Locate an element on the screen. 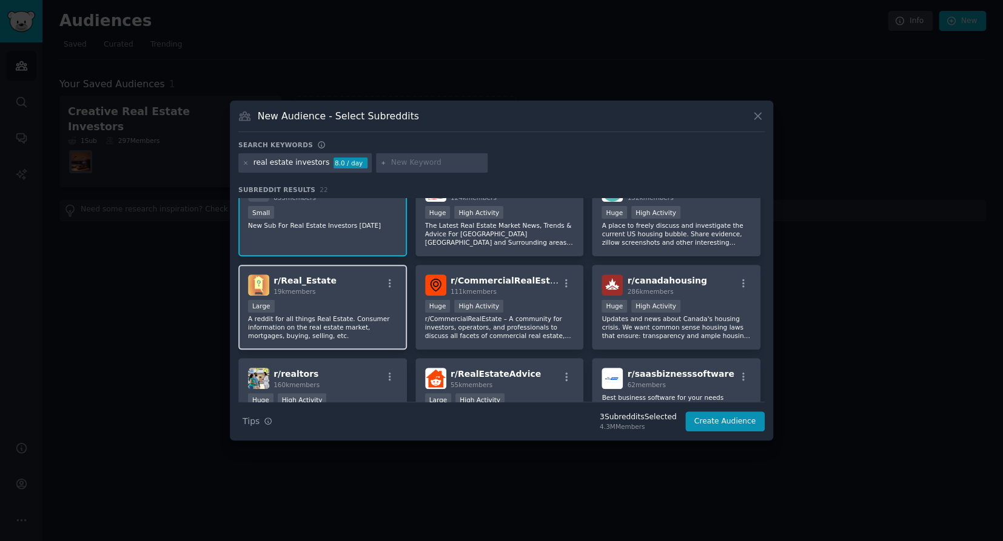 The height and width of the screenshot is (541, 1003). span: r/ RealEstateAdvice is located at coordinates (495, 374).